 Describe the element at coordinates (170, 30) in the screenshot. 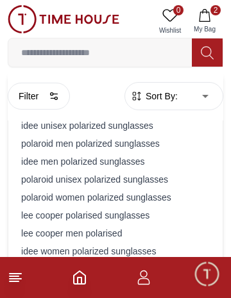

I see `span: Wishlist` at that location.